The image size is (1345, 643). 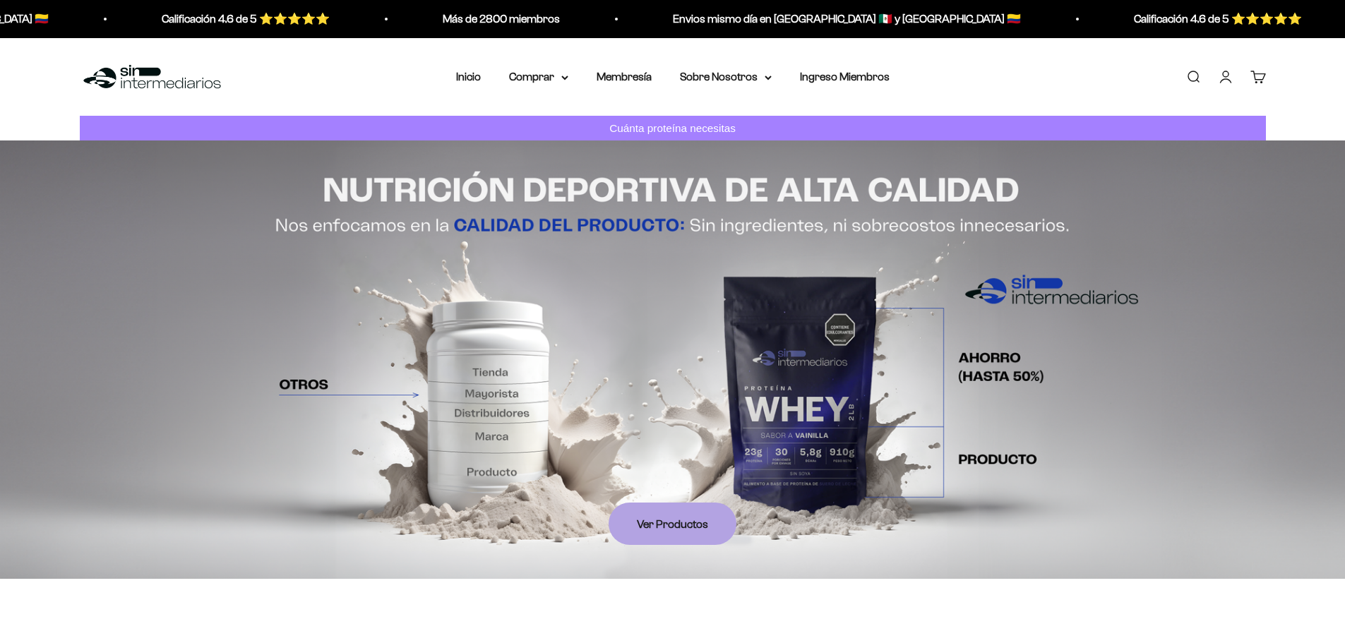 I want to click on p: Cuánta proteína necesitas, so click(x=672, y=128).